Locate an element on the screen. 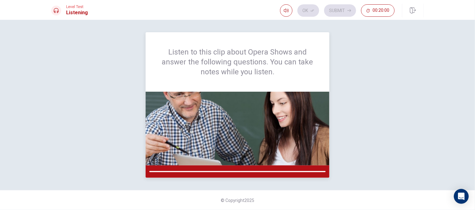  button: 00:20:00 is located at coordinates (378, 11).